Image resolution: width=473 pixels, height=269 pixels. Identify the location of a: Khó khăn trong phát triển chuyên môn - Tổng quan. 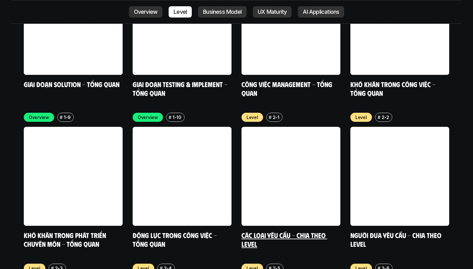
(66, 239).